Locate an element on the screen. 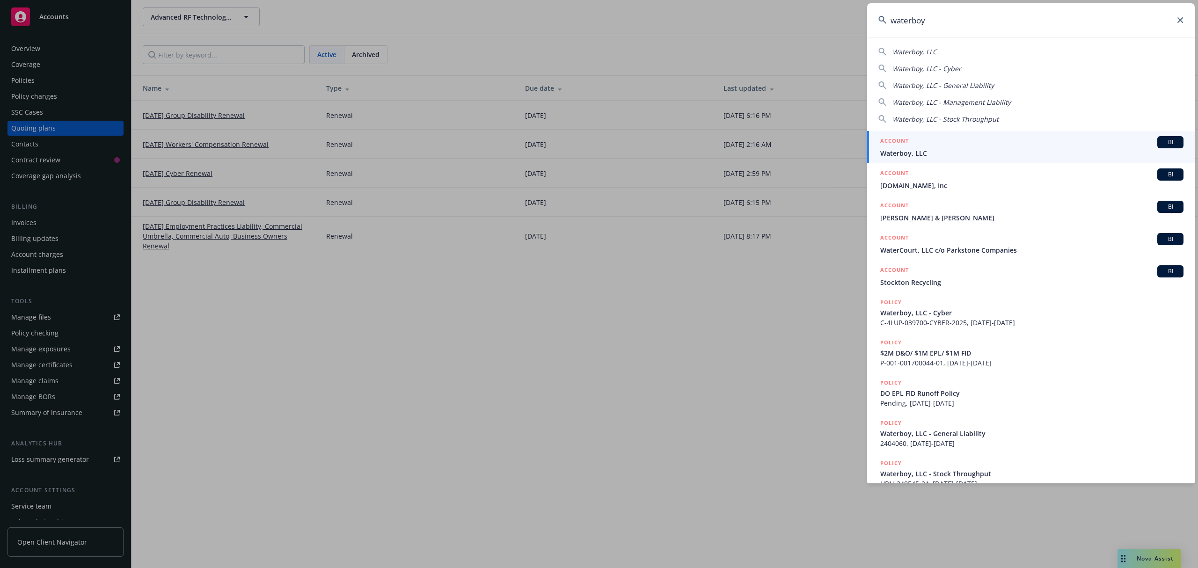 The image size is (1198, 568). span: Waterboy, LLC - Management Liability is located at coordinates (951, 102).